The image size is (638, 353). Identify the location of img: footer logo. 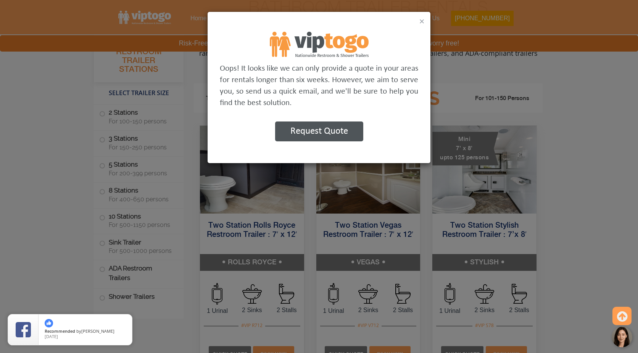
(319, 44).